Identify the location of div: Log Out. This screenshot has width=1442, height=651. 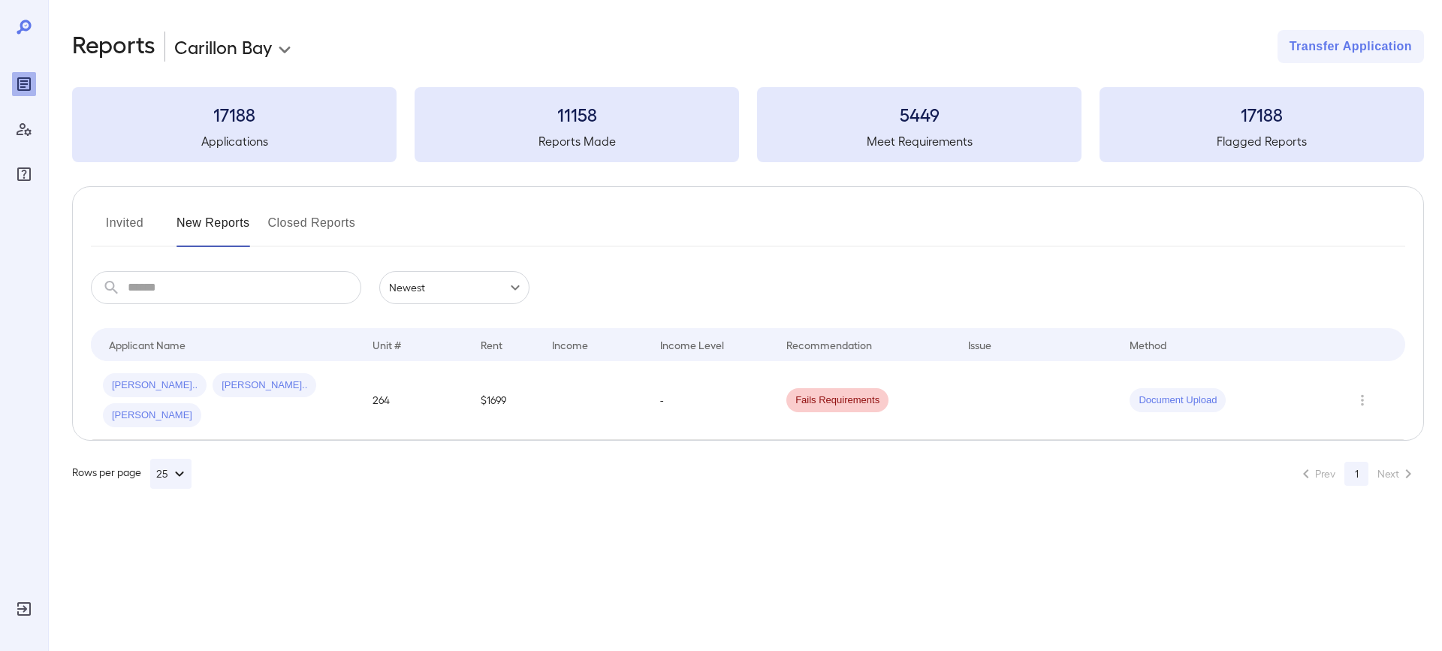
(24, 609).